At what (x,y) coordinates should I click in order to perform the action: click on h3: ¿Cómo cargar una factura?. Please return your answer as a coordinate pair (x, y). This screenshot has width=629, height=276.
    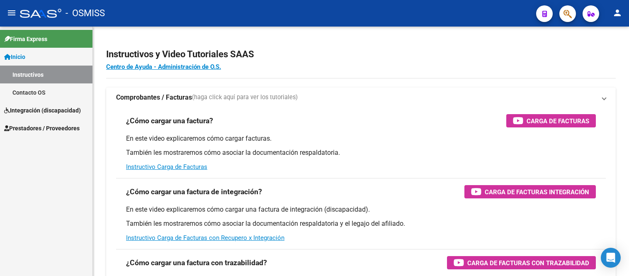
    Looking at the image, I should click on (170, 121).